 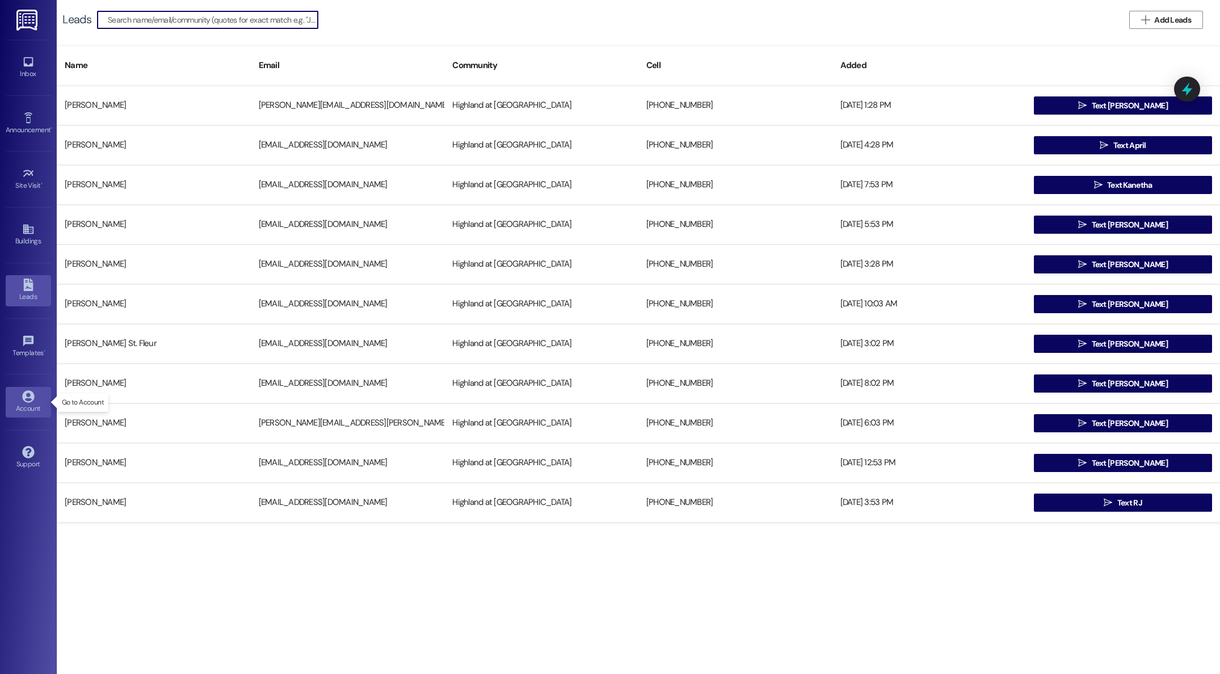 I want to click on div: Community, so click(x=542, y=65).